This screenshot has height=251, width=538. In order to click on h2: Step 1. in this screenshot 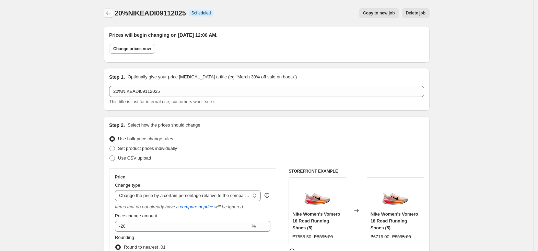, I will do `click(117, 77)`.